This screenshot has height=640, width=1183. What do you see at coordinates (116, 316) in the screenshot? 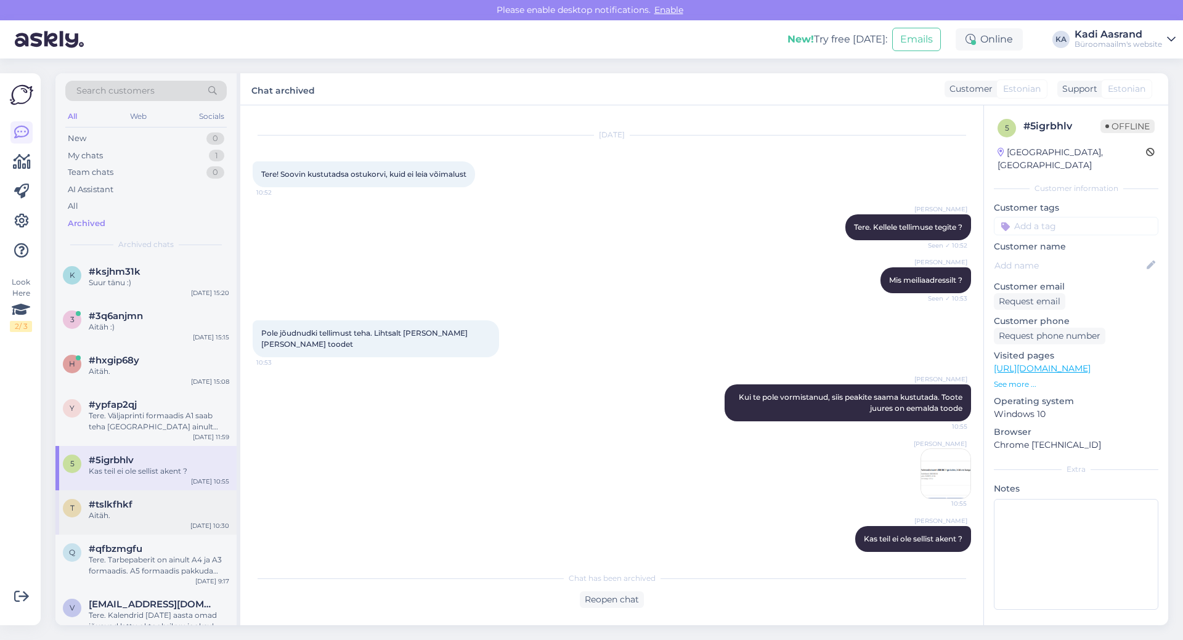
I see `span: #3q6anjmn` at bounding box center [116, 316].